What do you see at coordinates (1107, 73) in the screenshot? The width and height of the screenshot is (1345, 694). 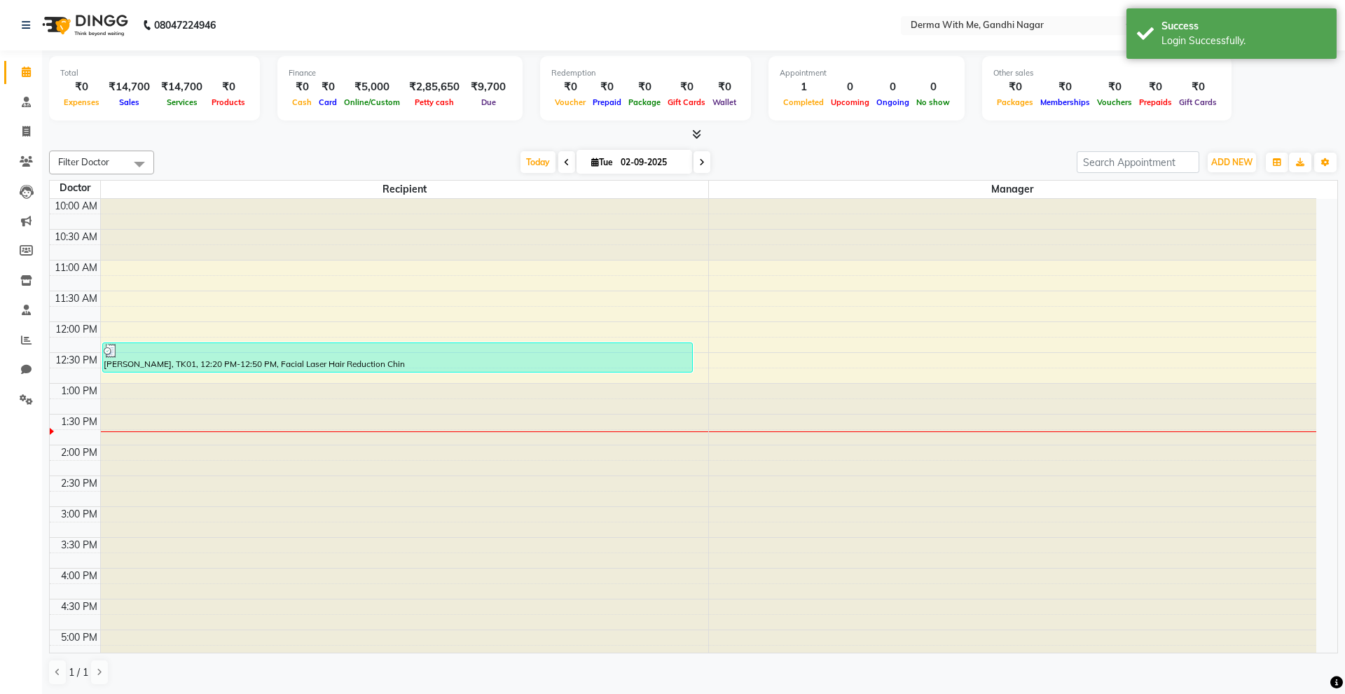 I see `div: Other sales` at bounding box center [1107, 73].